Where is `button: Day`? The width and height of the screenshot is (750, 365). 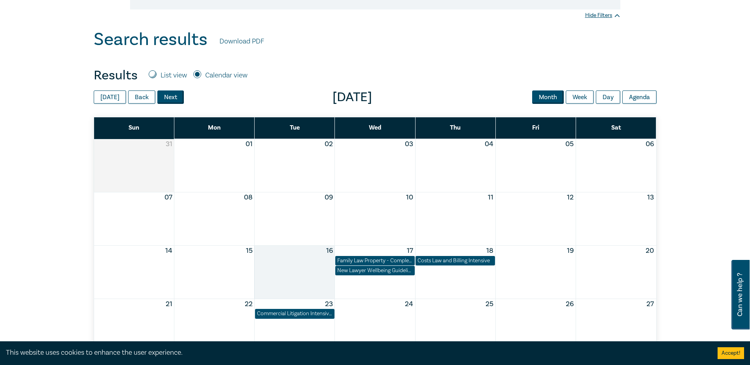
button: Day is located at coordinates (608, 97).